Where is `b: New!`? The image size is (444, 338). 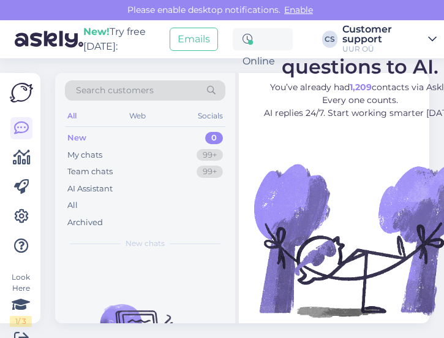
b: New! is located at coordinates (96, 31).